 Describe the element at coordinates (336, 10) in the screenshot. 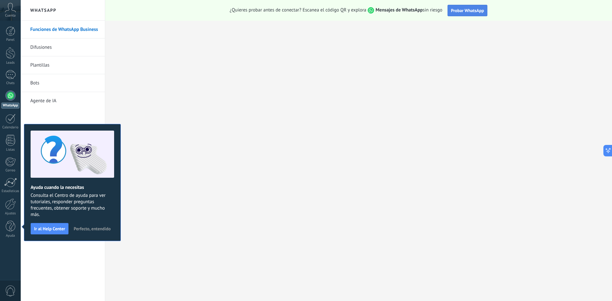

I see `span: ¿Quieres probar antes de conectar? Escanea el código QR y explora sin riesgo` at that location.